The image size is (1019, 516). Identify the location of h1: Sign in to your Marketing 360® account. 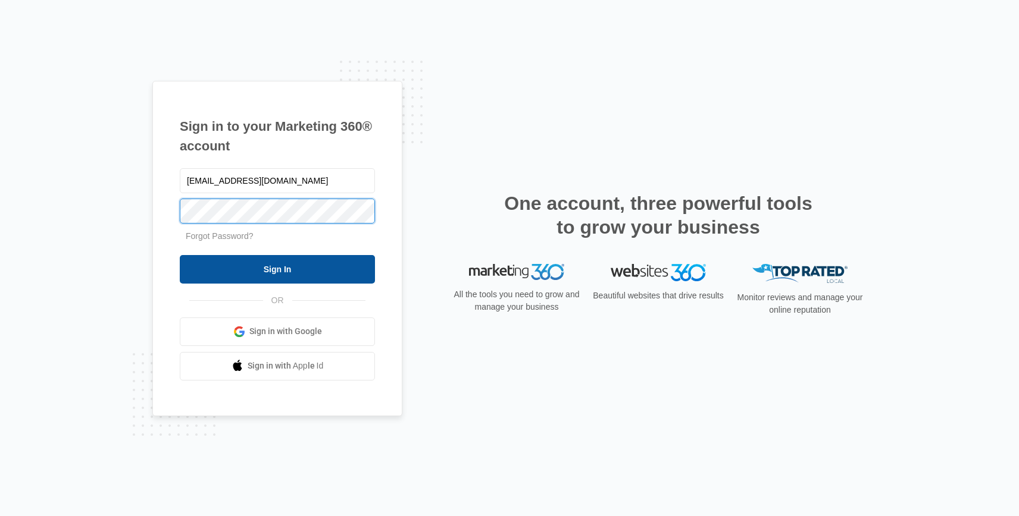
(277, 136).